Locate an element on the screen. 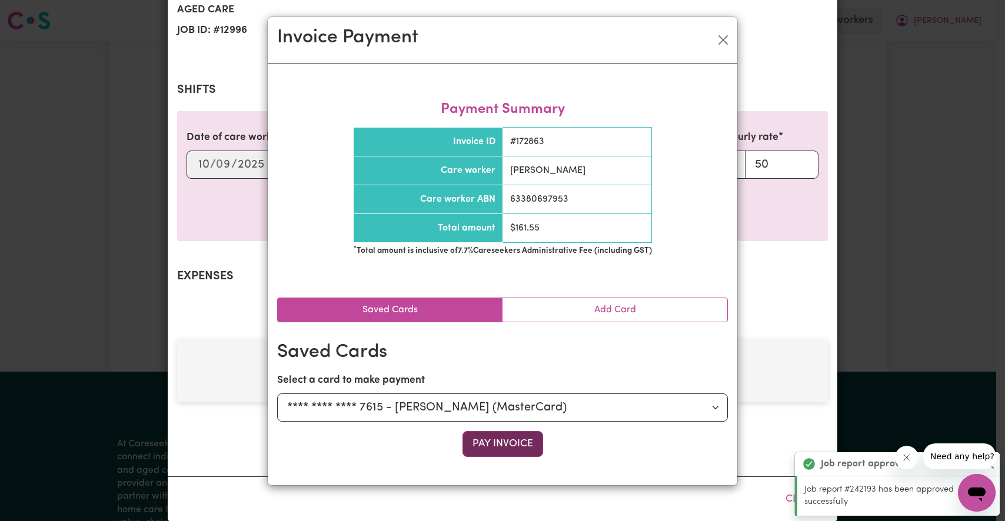 The width and height of the screenshot is (1005, 521). h2: Invoice Payment is located at coordinates (348, 38).